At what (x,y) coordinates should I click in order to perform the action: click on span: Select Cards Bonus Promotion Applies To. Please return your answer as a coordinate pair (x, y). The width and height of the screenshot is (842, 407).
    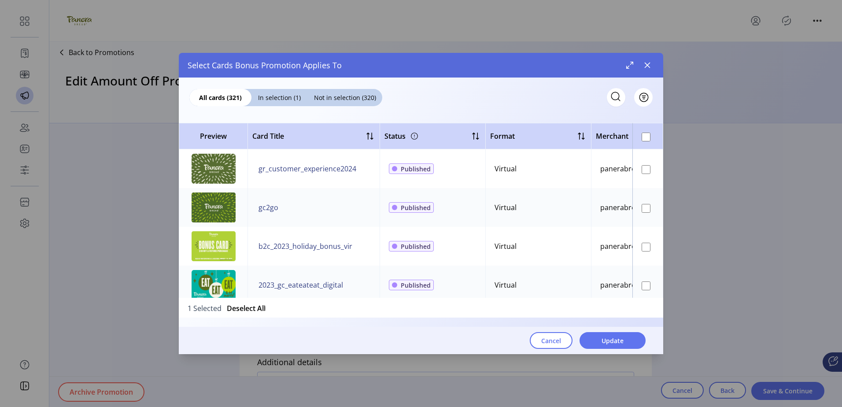
    Looking at the image, I should click on (265, 65).